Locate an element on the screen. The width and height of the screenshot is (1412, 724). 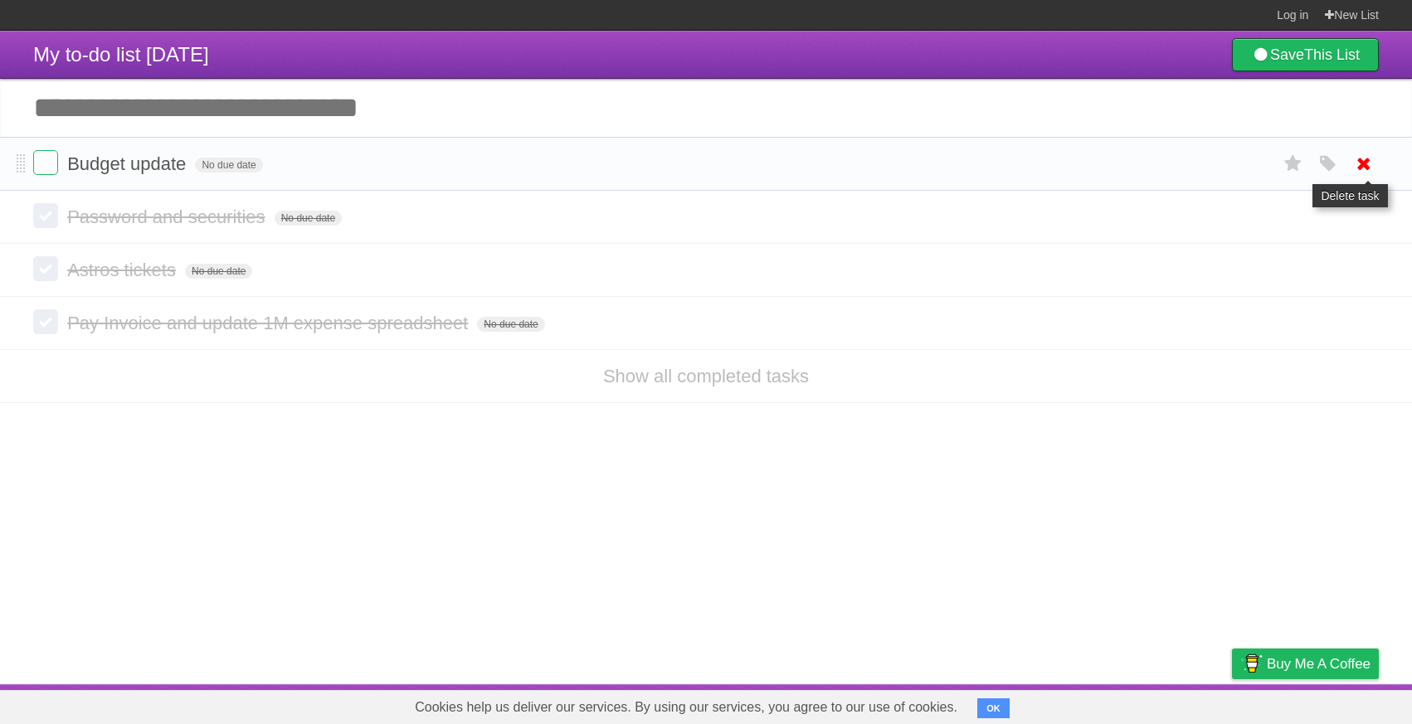
a: Show all completed tasks is located at coordinates (706, 376).